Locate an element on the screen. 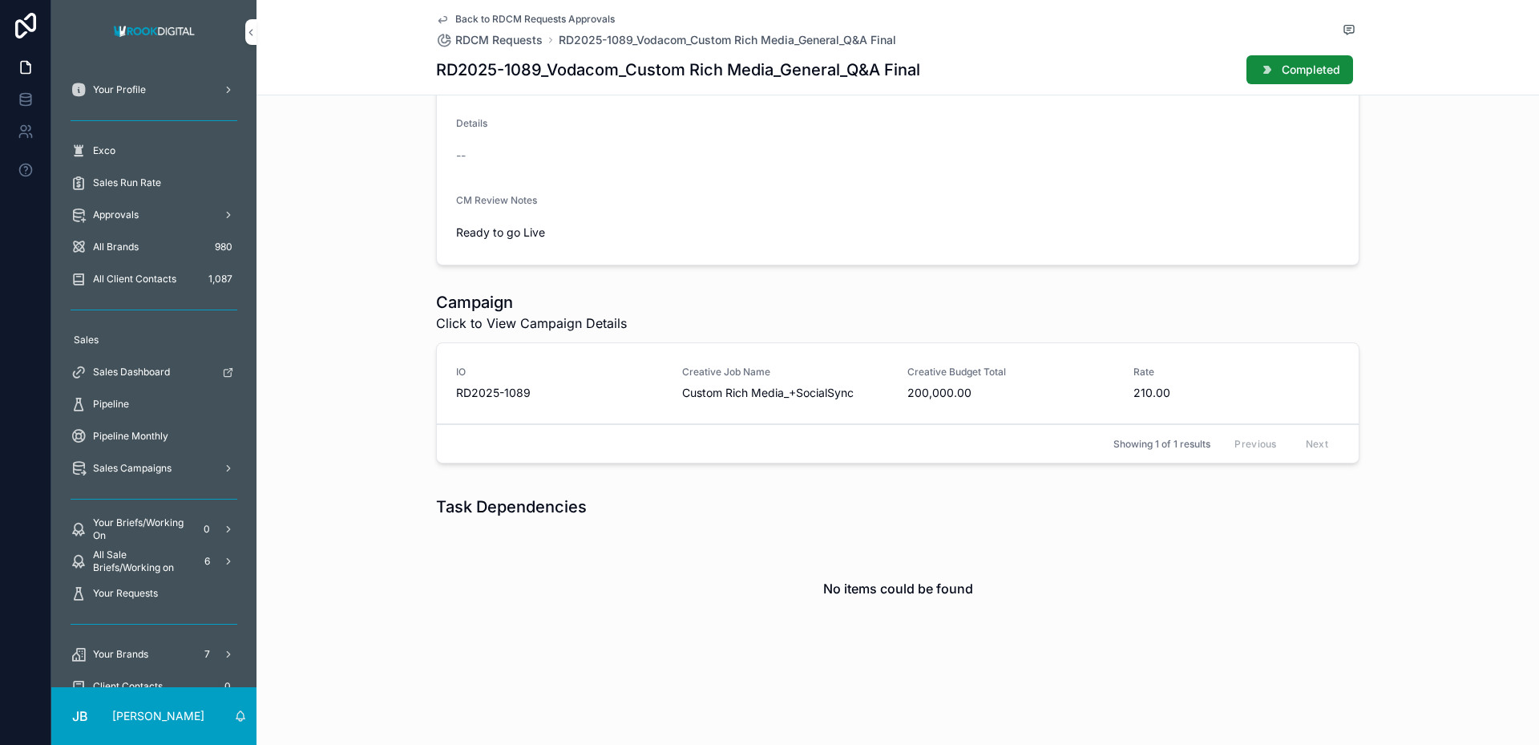  a: All Client Contacts1,087 is located at coordinates (154, 279).